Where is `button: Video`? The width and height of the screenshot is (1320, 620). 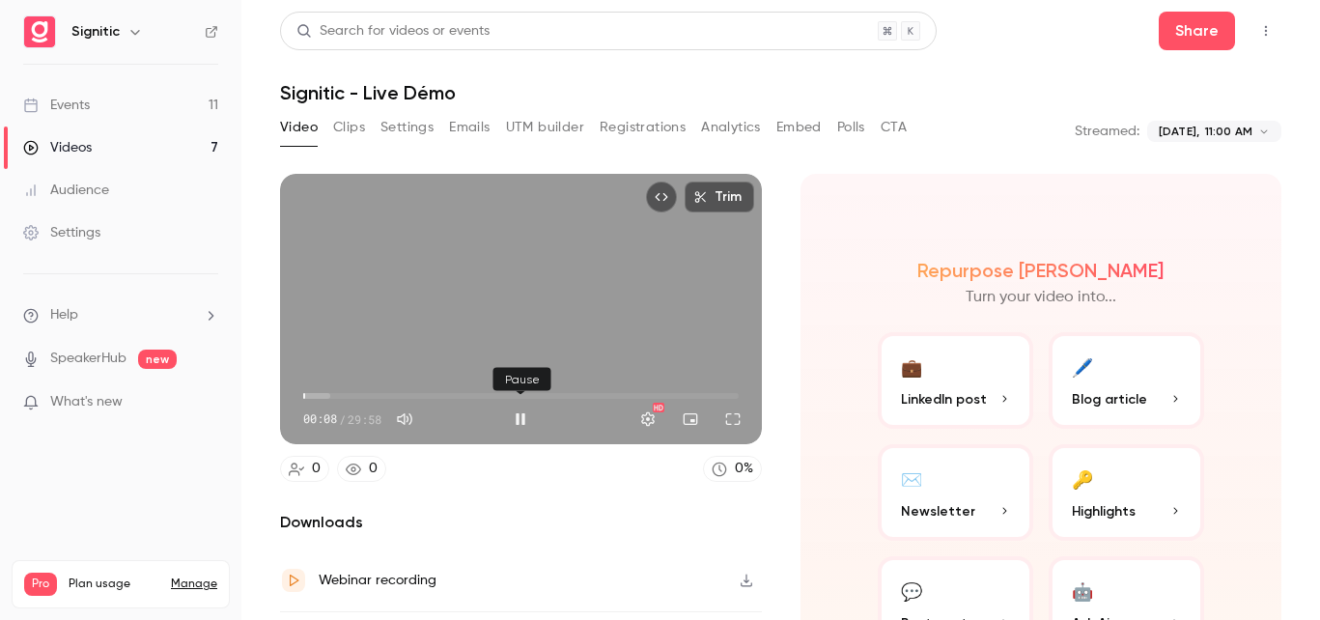
button: Video is located at coordinates (298, 127).